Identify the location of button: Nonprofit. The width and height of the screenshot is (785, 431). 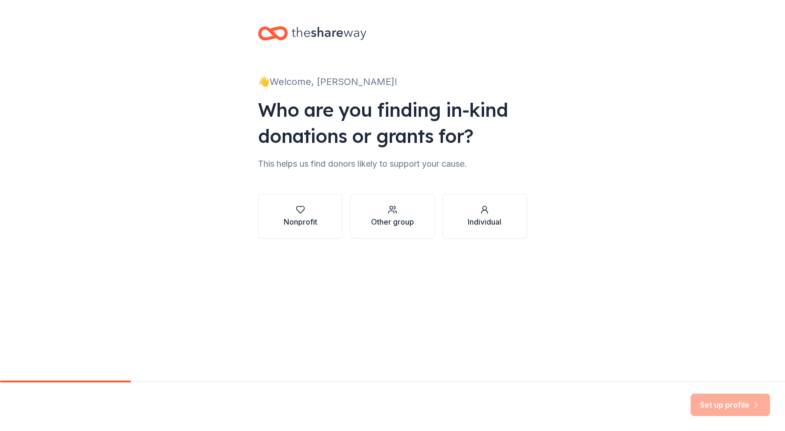
(300, 216).